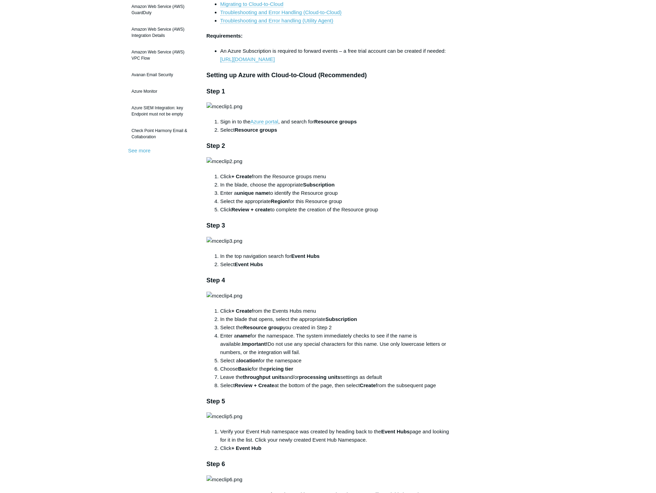 Image resolution: width=656 pixels, height=493 pixels. Describe the element at coordinates (224, 479) in the screenshot. I see `img: mceclip6.png` at that location.